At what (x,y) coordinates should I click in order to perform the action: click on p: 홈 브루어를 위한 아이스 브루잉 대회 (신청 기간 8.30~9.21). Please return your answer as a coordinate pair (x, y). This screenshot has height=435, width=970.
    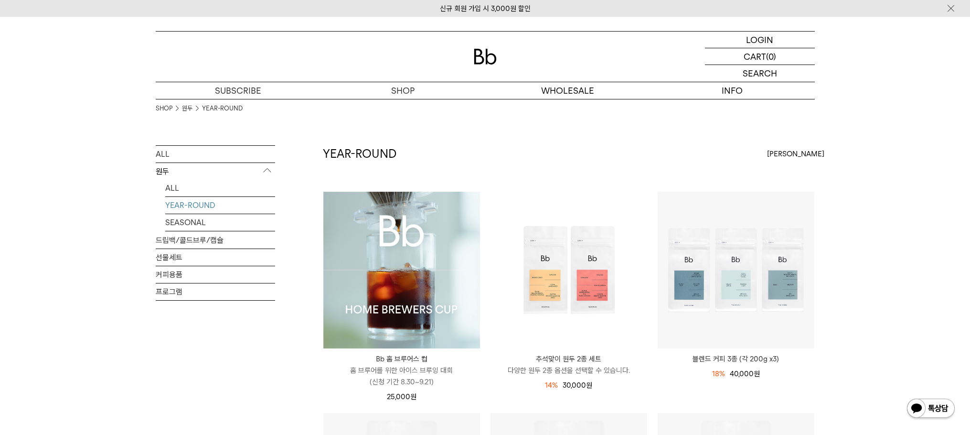
    Looking at the image, I should click on (402, 376).